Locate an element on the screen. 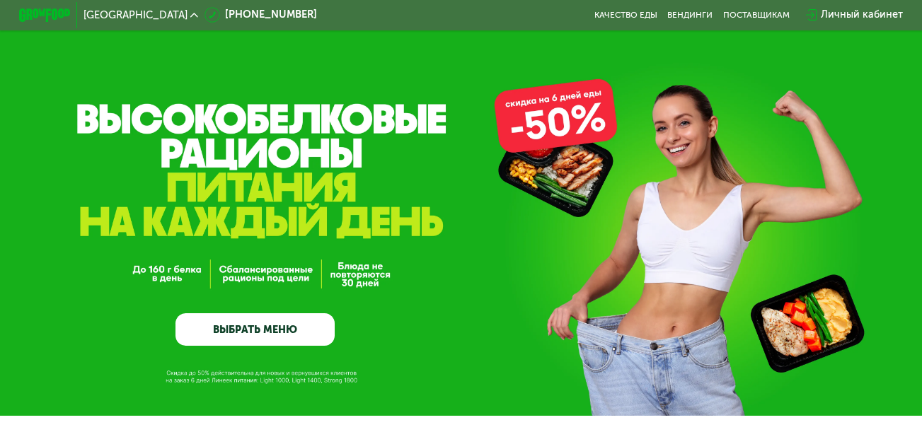 This screenshot has width=922, height=444. div: Личный кабинет is located at coordinates (861, 15).